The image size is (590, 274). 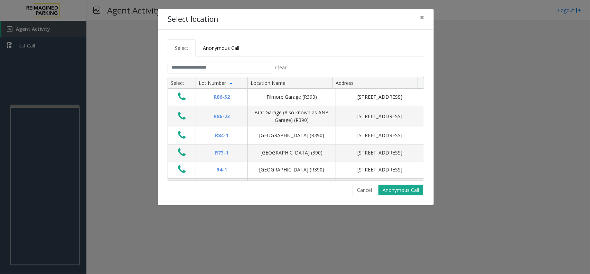 What do you see at coordinates (401, 190) in the screenshot?
I see `button: Anonymous Call` at bounding box center [401, 190].